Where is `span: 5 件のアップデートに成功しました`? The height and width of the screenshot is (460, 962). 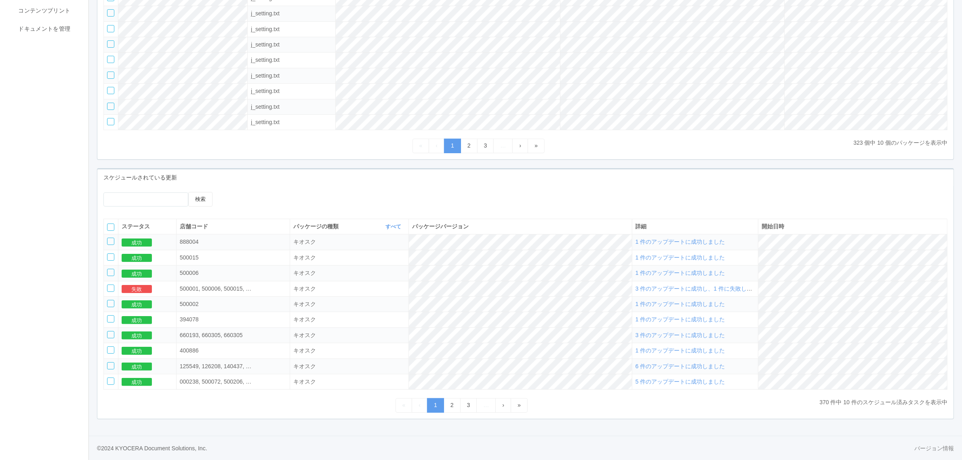
span: 5 件のアップデートに成功しました is located at coordinates (681, 382).